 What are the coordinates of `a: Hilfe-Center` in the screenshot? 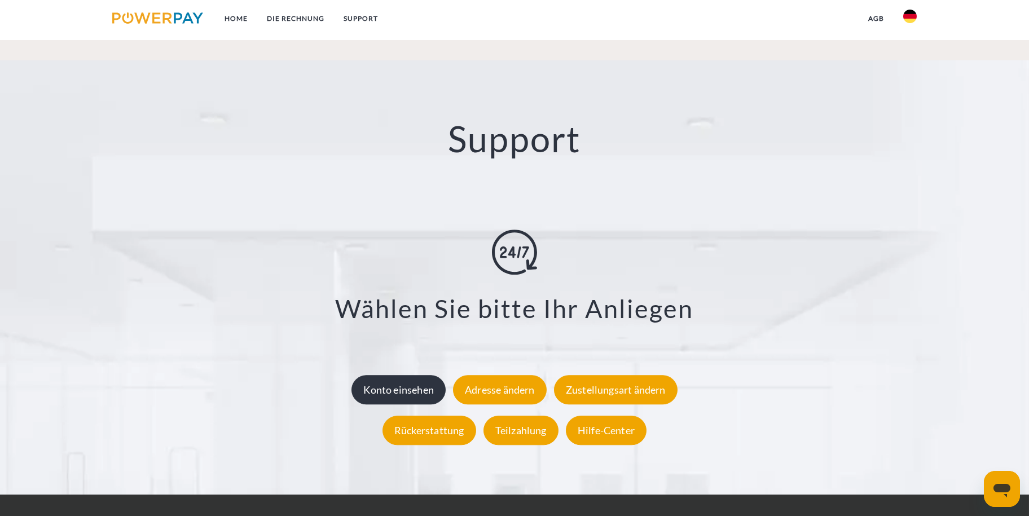 It's located at (606, 431).